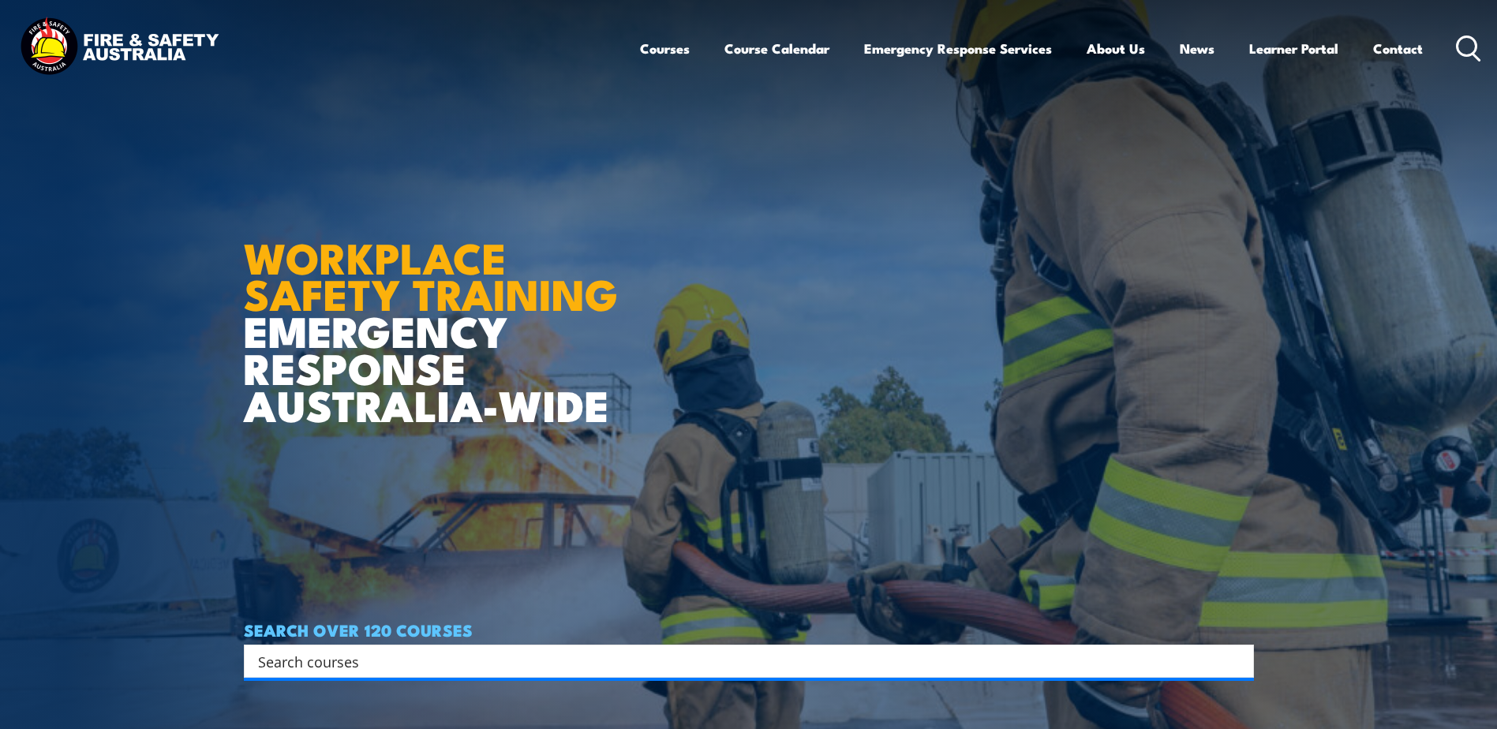 The height and width of the screenshot is (729, 1497). Describe the element at coordinates (749, 630) in the screenshot. I see `h4: SEARCH OVER 120 COURSES` at that location.